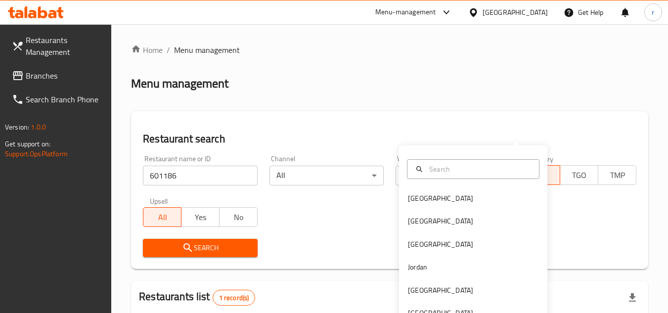 The width and height of the screenshot is (668, 313). What do you see at coordinates (617, 175) in the screenshot?
I see `button: TMP` at bounding box center [617, 175].